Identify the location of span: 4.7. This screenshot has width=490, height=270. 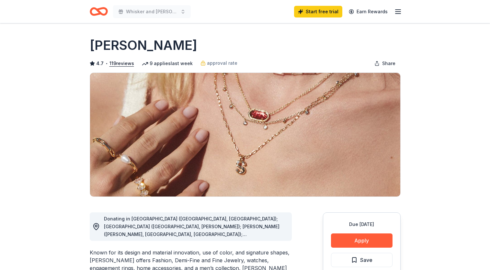
(100, 63).